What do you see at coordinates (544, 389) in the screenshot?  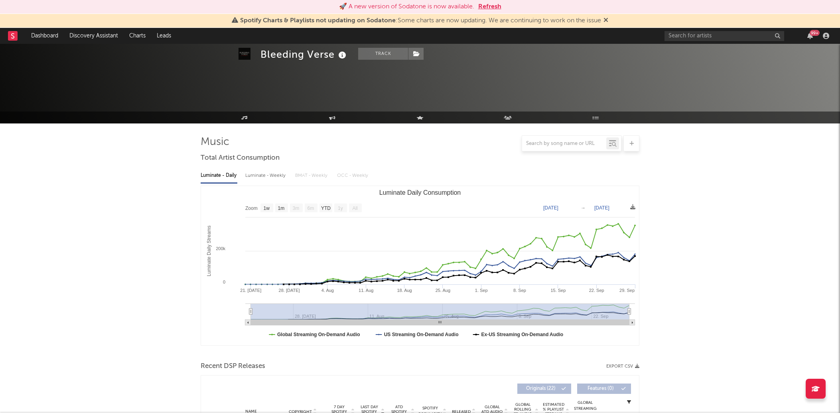 I see `button: Originals(22)` at bounding box center [544, 389].